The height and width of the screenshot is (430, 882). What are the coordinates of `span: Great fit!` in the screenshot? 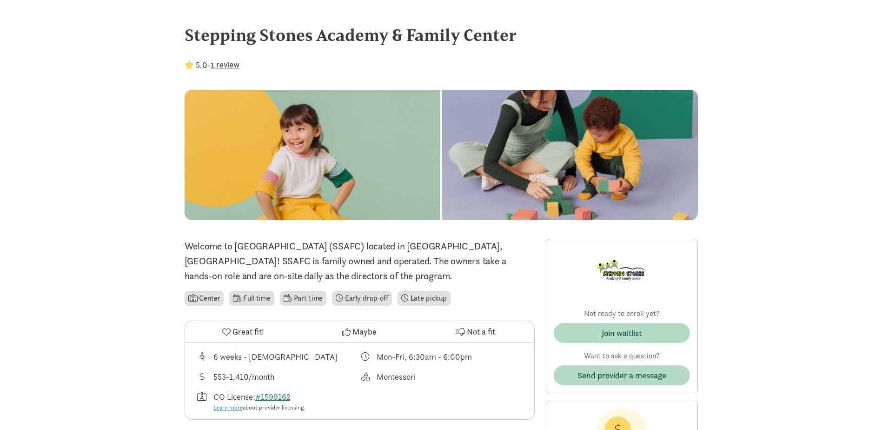 It's located at (248, 331).